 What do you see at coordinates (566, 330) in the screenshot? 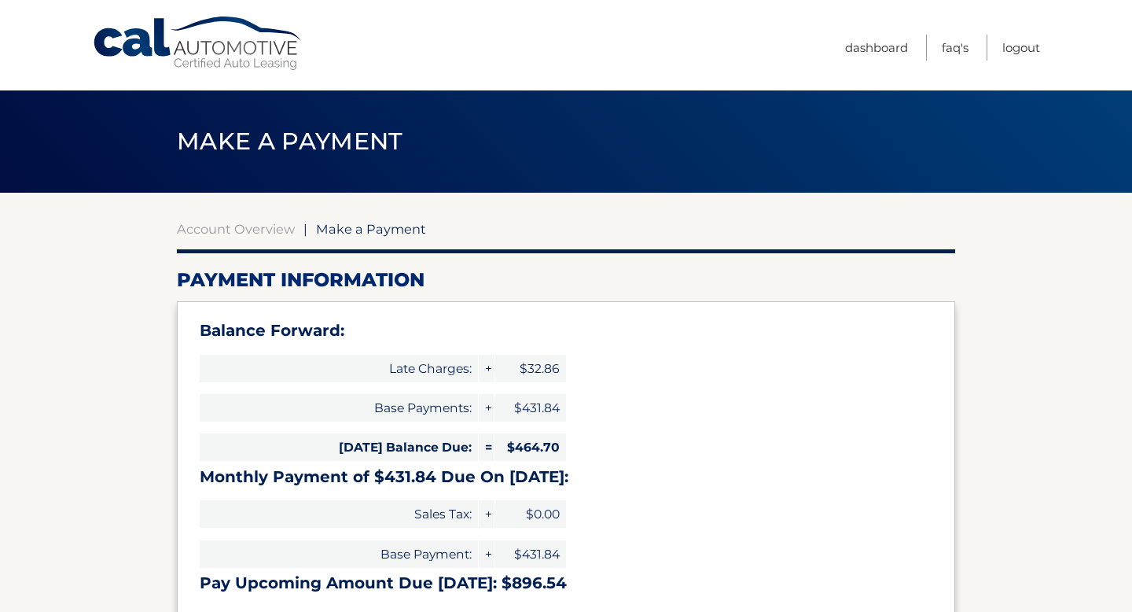
I see `h3: Balance Forward:` at bounding box center [566, 330].